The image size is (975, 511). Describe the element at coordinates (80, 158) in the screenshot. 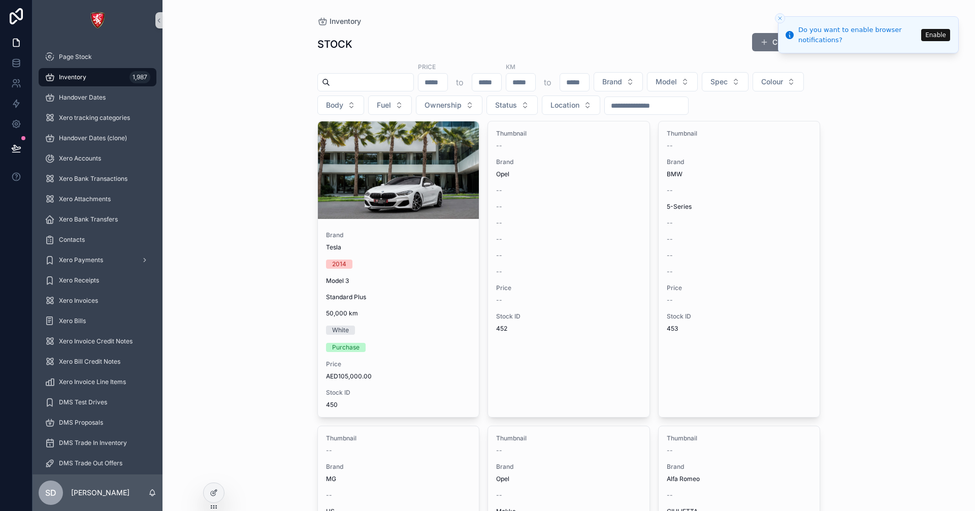

I see `span: Xero Accounts` at that location.